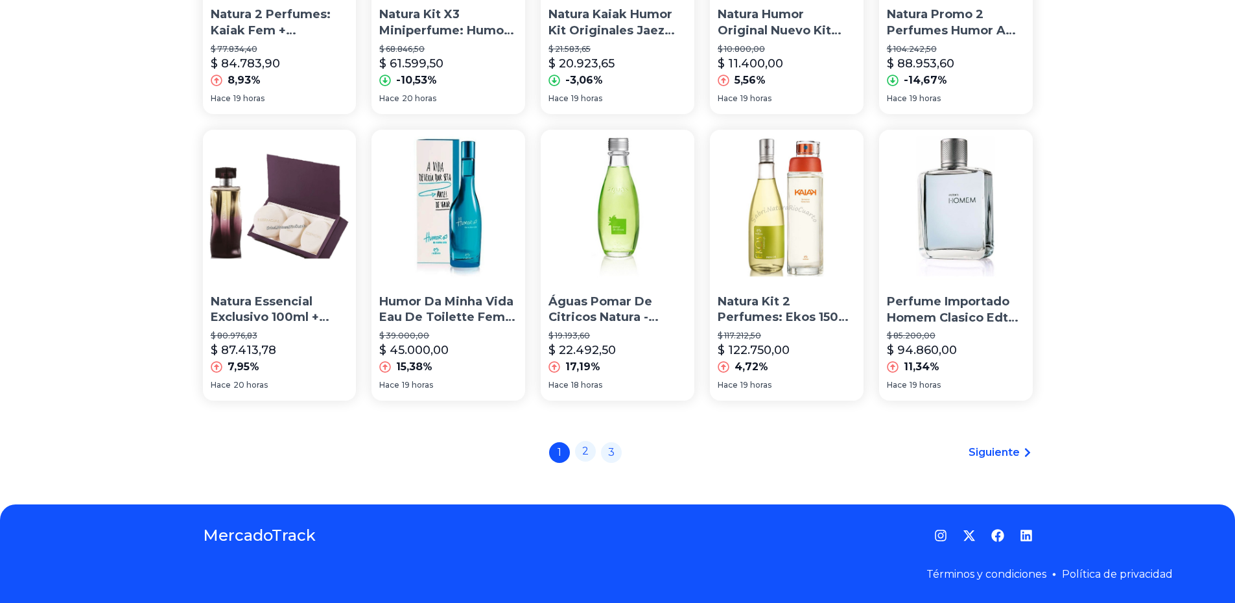  Describe the element at coordinates (244, 80) in the screenshot. I see `p: 8,93%` at that location.